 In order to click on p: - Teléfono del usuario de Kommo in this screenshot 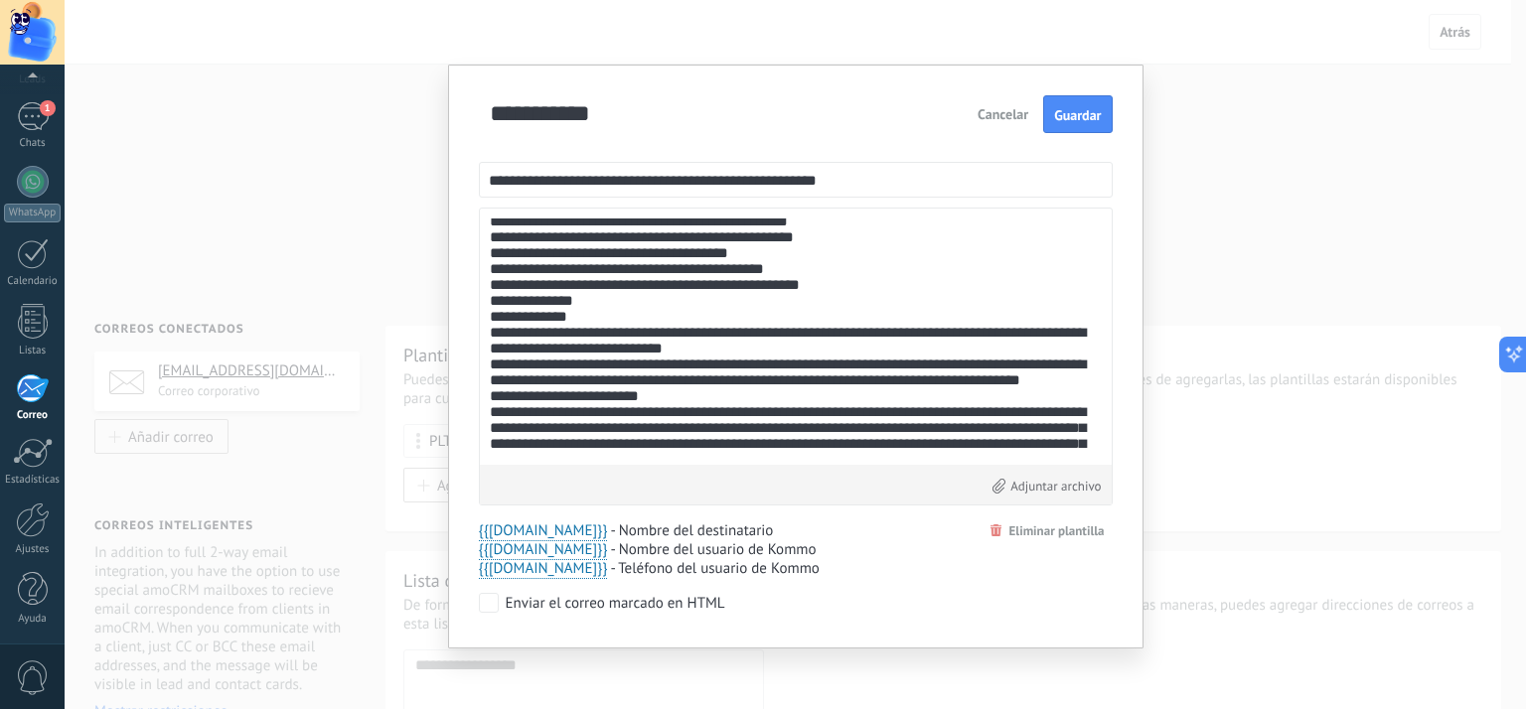, I will do `click(714, 568)`.